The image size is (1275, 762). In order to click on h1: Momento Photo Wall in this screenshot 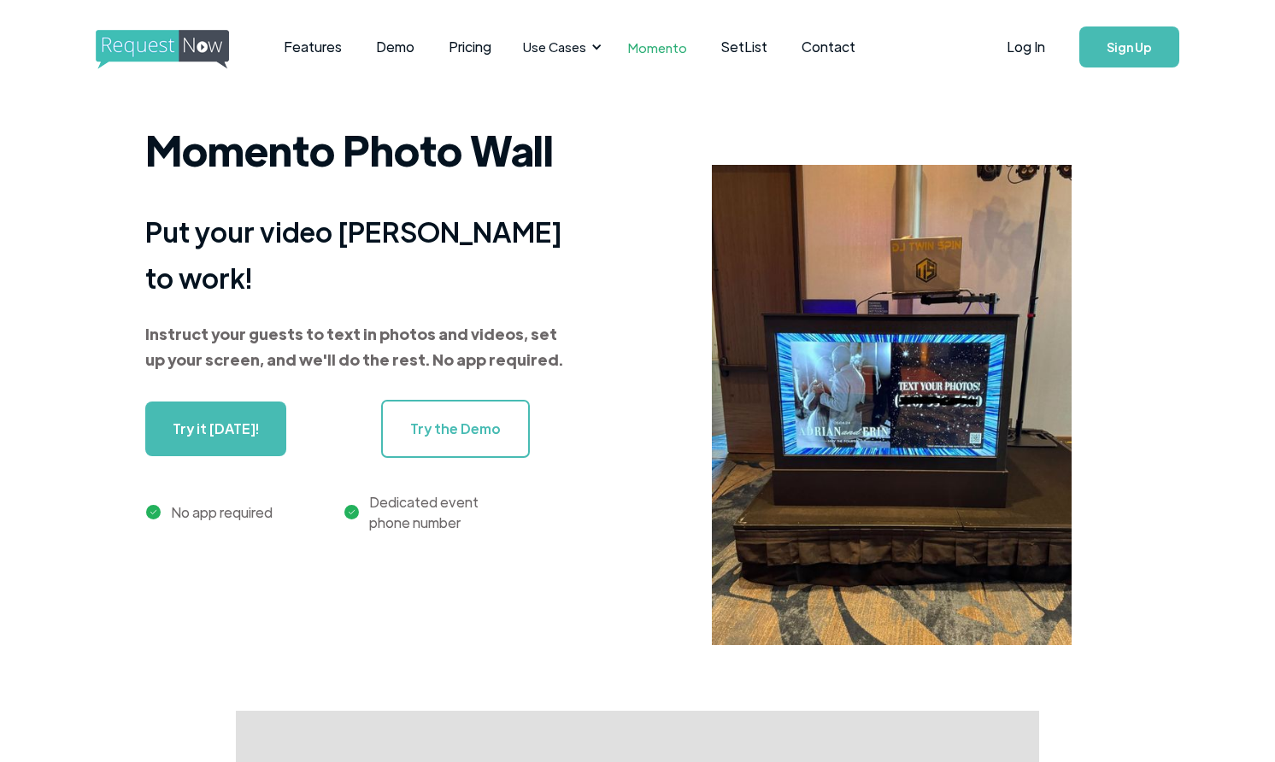, I will do `click(359, 150)`.